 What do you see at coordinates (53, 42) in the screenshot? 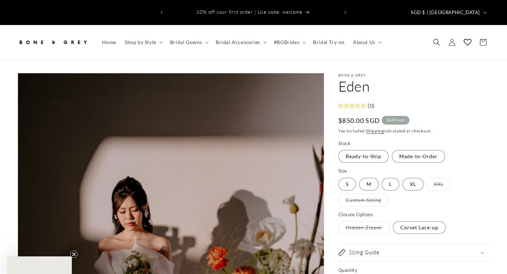
I see `img: Bone and Grey Bridal` at bounding box center [53, 42].